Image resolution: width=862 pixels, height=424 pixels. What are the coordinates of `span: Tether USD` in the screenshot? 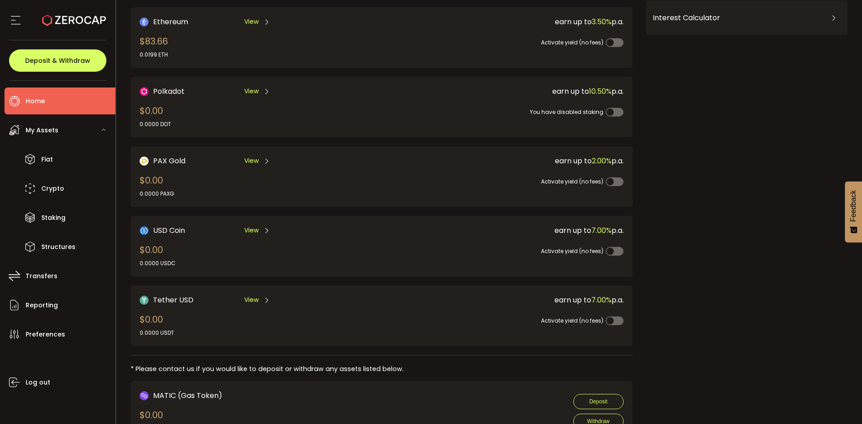 It's located at (173, 300).